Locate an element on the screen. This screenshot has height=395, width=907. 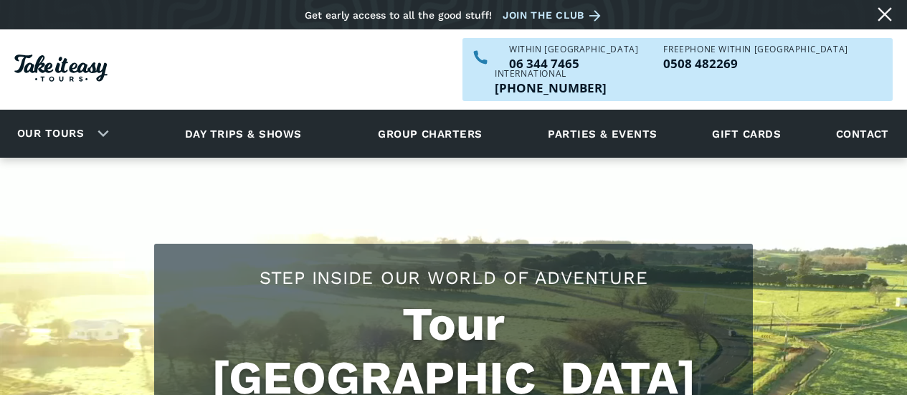
a: Our tours is located at coordinates (50, 133).